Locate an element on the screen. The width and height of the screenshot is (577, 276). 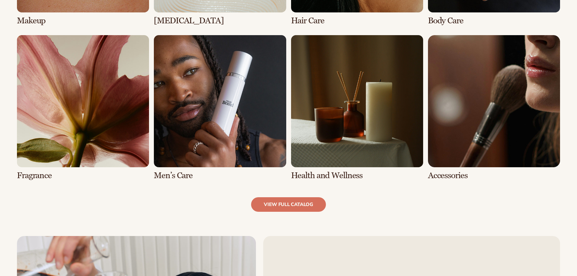
div: 7 / 8 is located at coordinates (357, 108).